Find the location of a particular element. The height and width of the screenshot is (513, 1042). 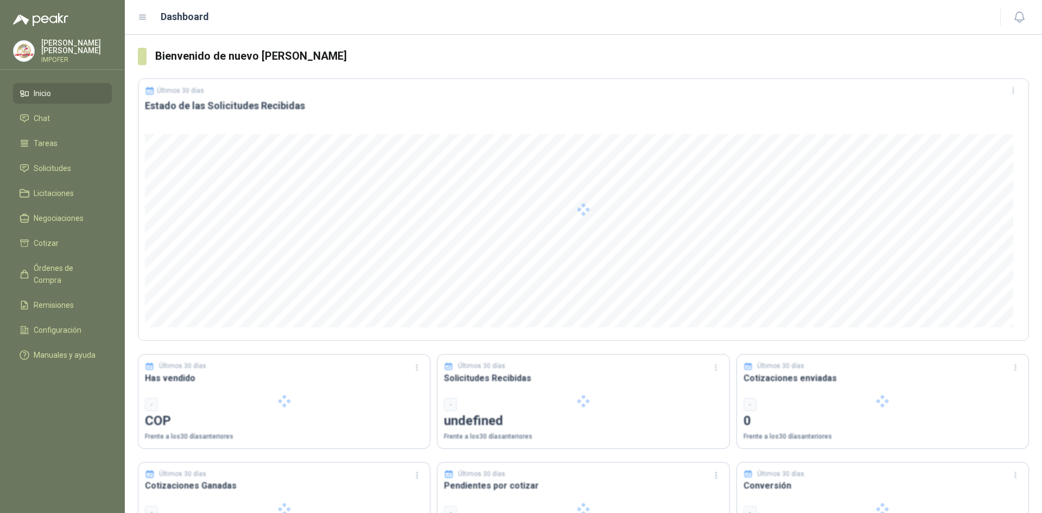

span: Inicio is located at coordinates (42, 93).